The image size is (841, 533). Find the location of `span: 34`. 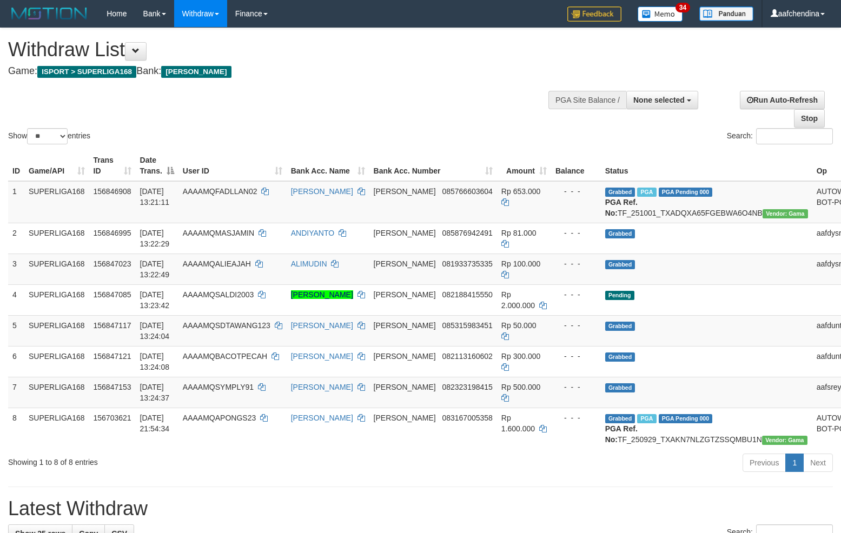

span: 34 is located at coordinates (683, 8).